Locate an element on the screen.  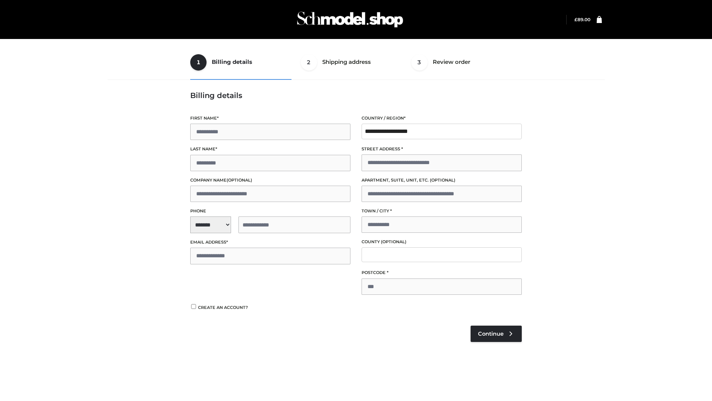
label: Phone is located at coordinates (270, 211).